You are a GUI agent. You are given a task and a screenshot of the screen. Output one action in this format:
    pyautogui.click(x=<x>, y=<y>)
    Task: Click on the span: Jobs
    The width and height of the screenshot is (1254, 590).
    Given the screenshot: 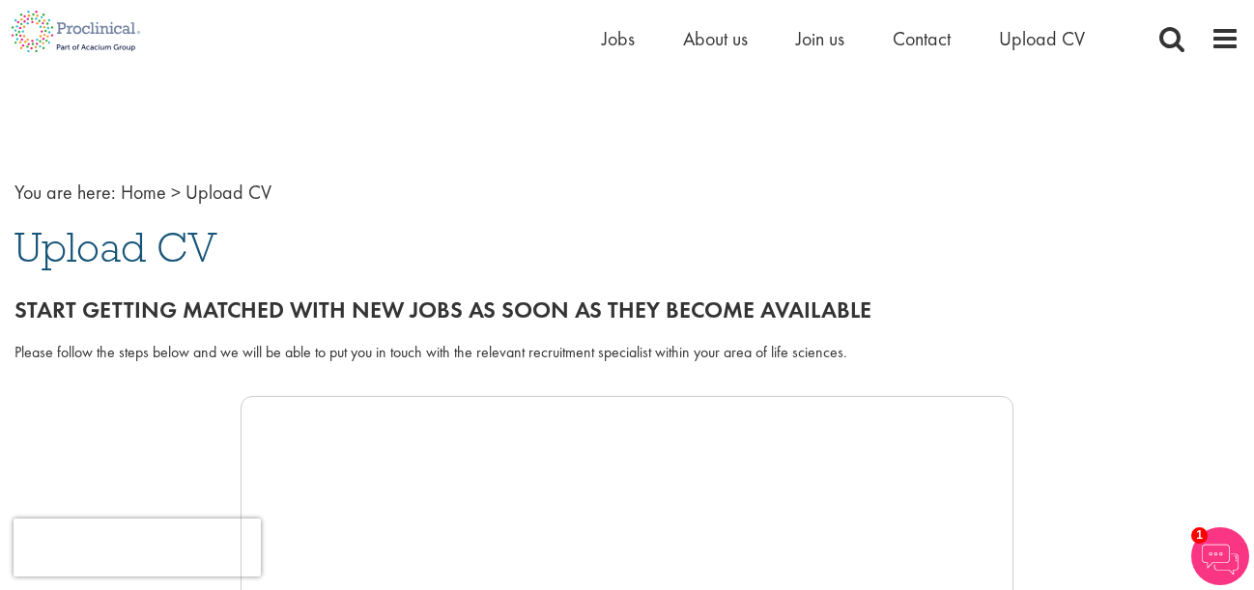 What is the action you would take?
    pyautogui.click(x=618, y=39)
    